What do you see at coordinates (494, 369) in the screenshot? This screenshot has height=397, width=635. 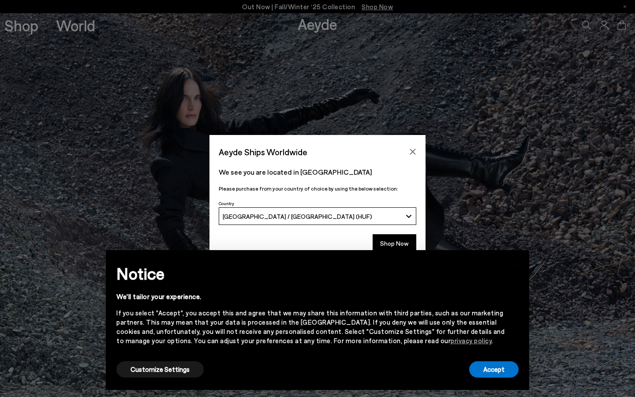 I see `button: Accept` at bounding box center [494, 369].